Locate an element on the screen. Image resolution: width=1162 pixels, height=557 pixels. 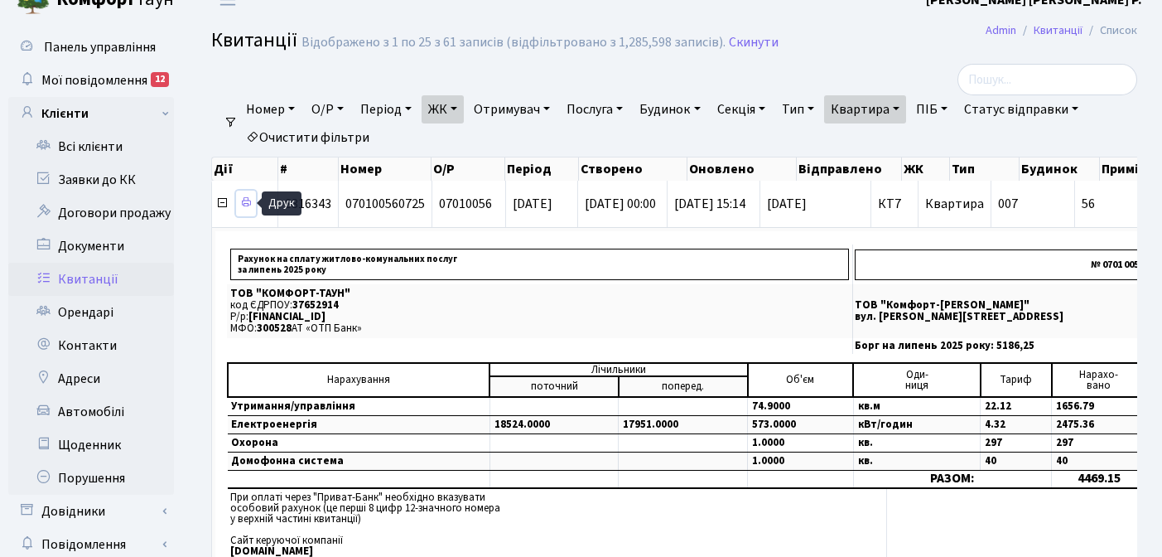
a: Контакти is located at coordinates (91, 345).